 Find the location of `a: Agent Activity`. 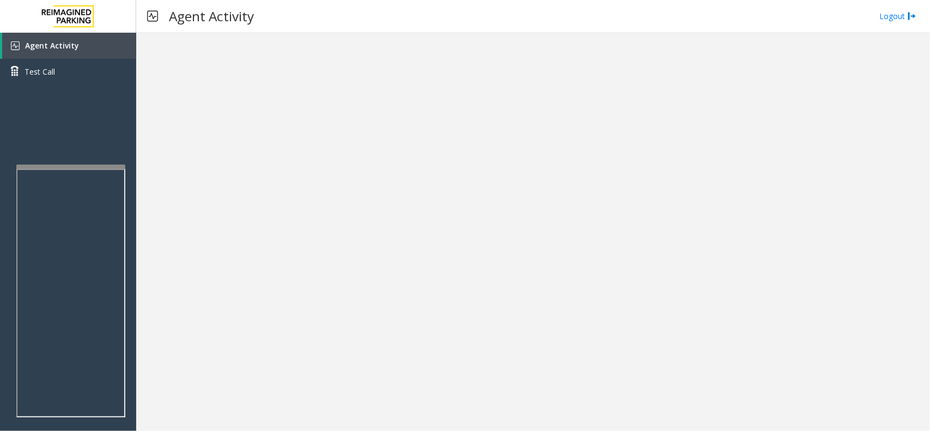

a: Agent Activity is located at coordinates (69, 46).